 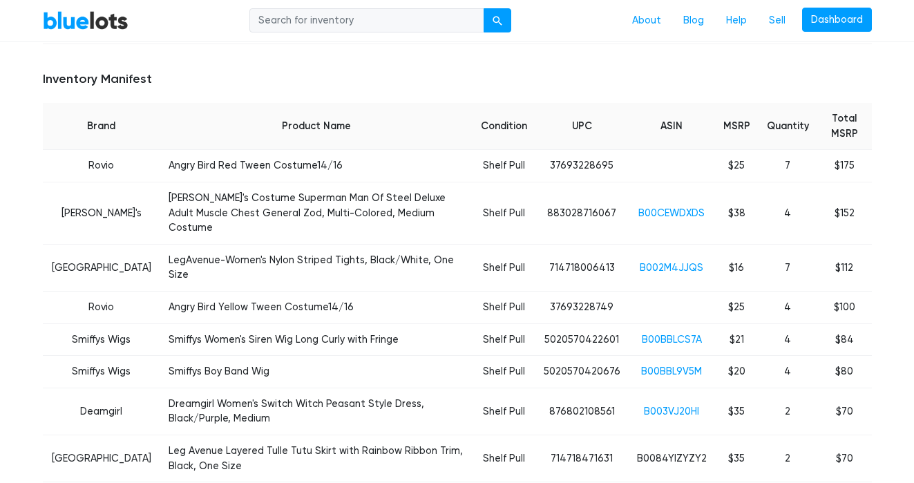 I want to click on td: $84, so click(x=844, y=339).